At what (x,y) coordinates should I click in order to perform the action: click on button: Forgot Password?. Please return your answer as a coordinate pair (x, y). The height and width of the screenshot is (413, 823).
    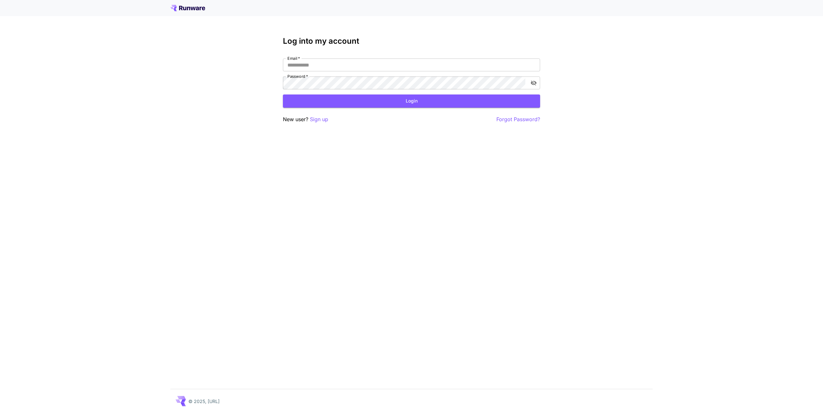
    Looking at the image, I should click on (518, 119).